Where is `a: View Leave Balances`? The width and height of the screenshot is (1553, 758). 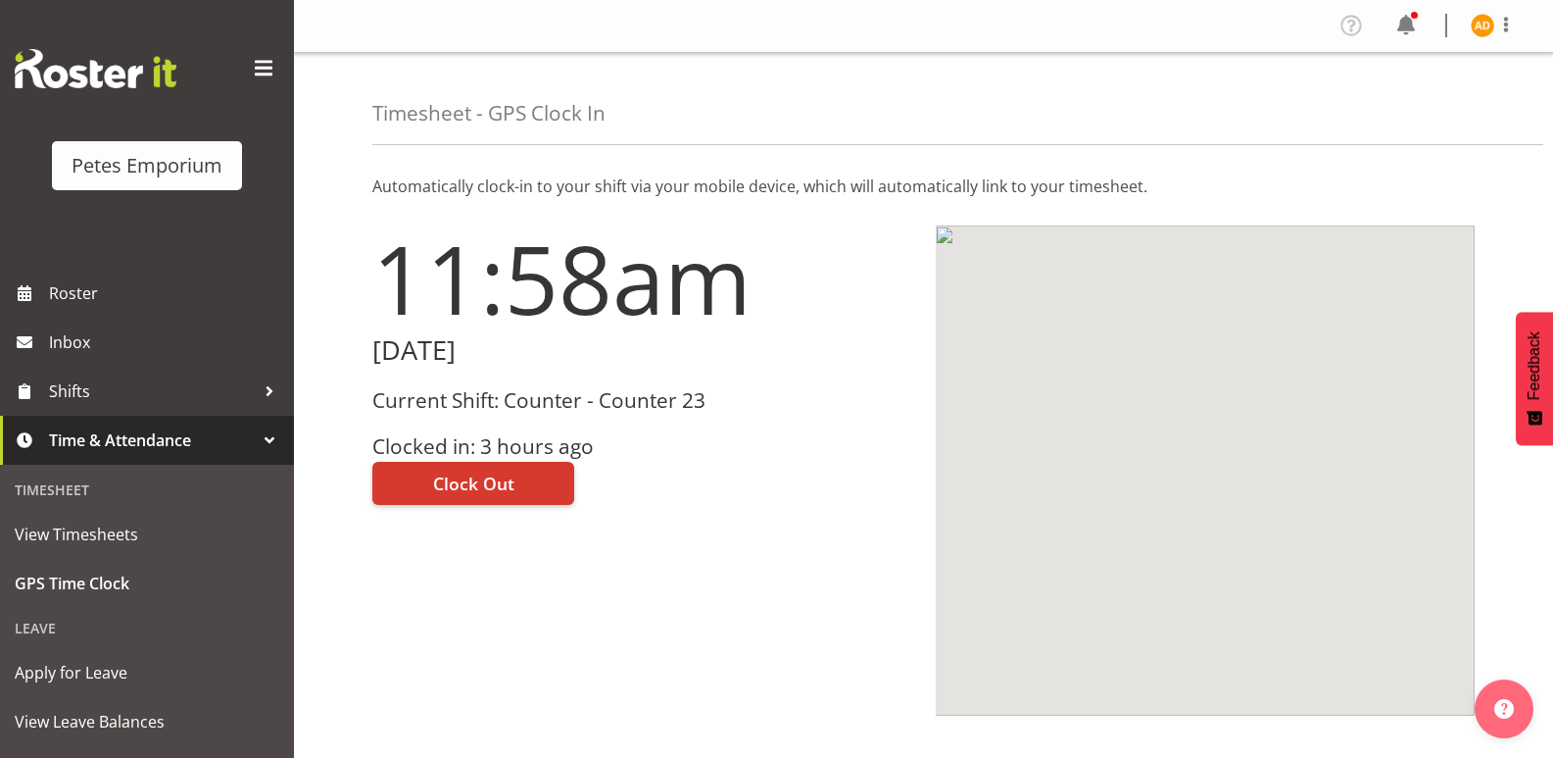 a: View Leave Balances is located at coordinates (147, 721).